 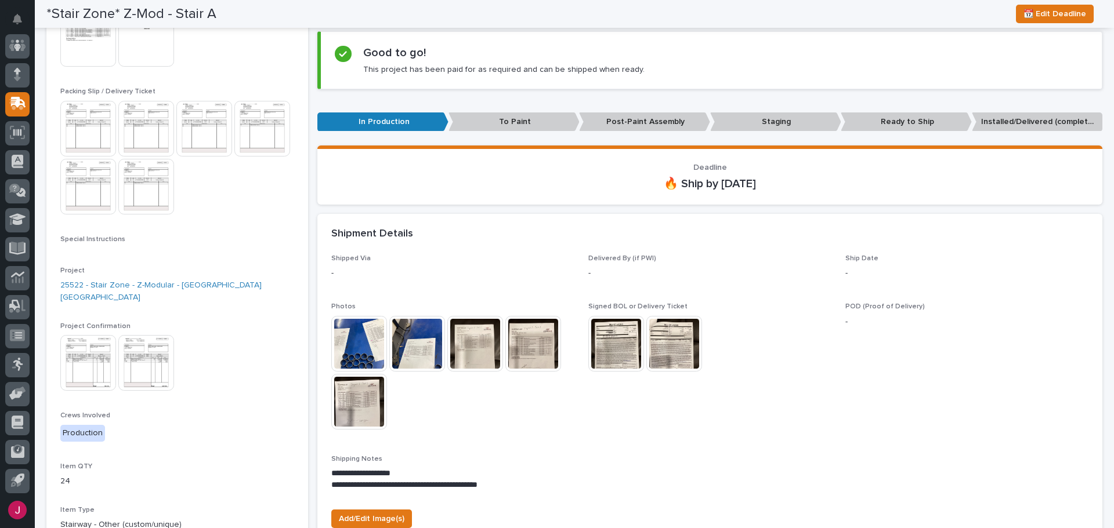 I want to click on span: POD (Proof of Delivery), so click(x=885, y=307).